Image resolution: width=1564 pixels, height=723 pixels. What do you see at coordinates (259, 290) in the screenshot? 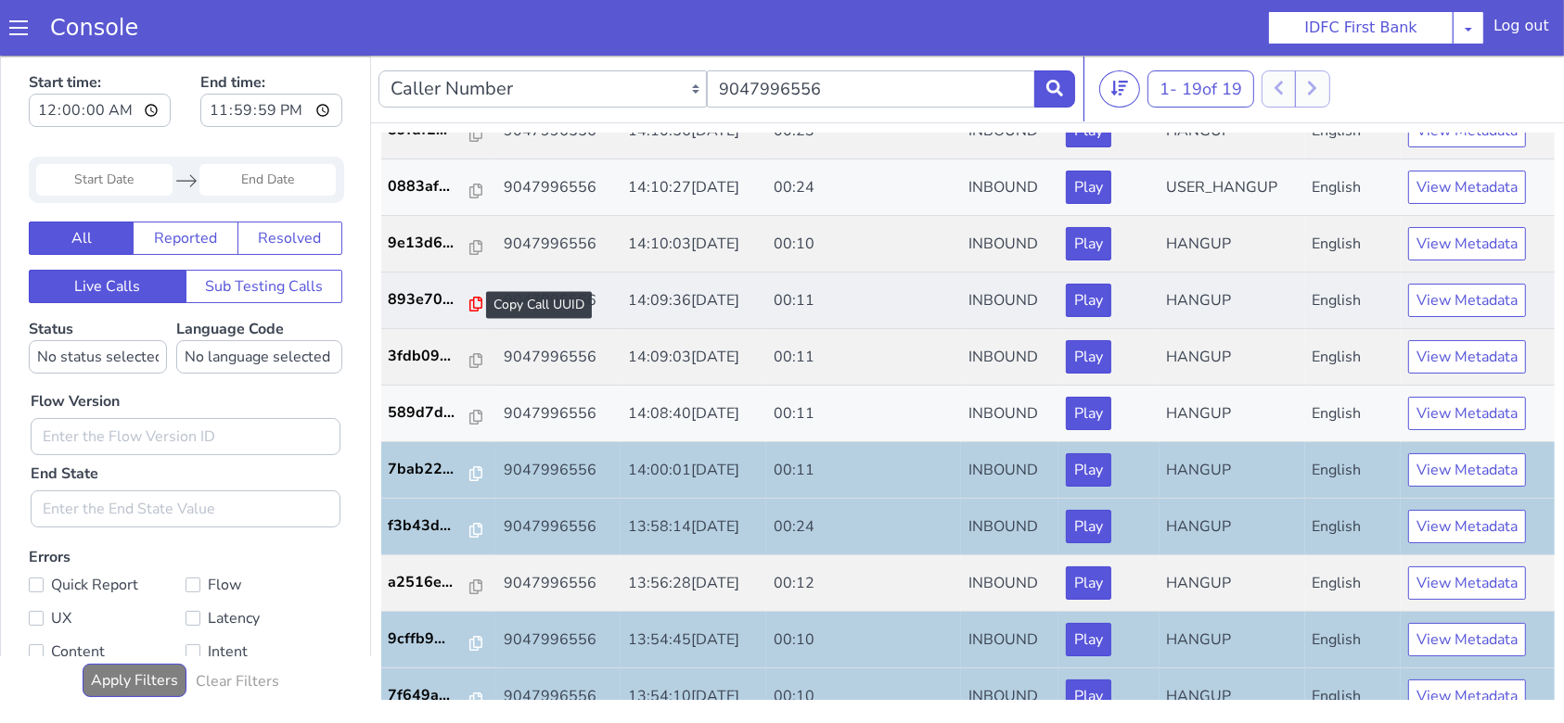
I see `label: Language Code` at bounding box center [259, 290].